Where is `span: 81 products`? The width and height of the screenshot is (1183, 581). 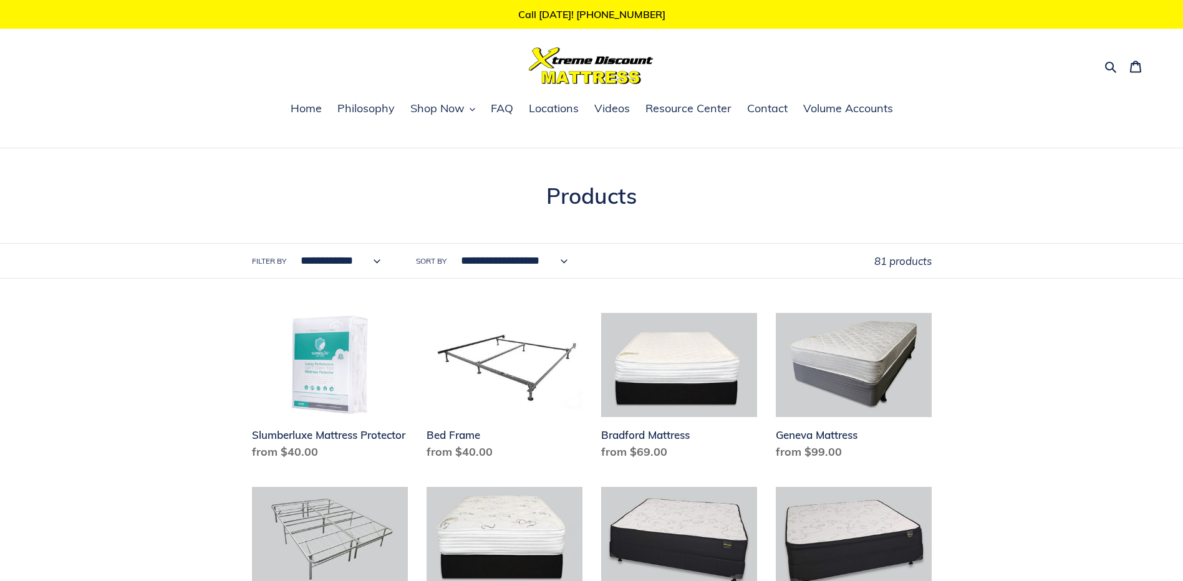 span: 81 products is located at coordinates (903, 261).